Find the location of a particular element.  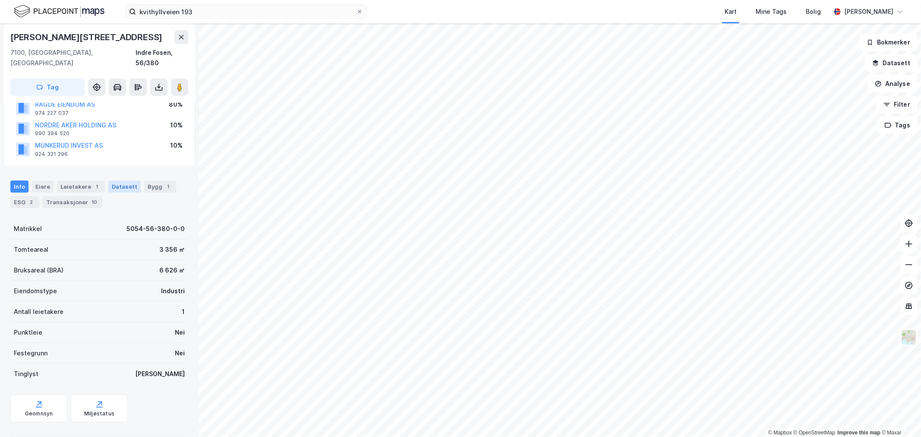

div: Indre Fosen, 56/380 is located at coordinates (162, 58).